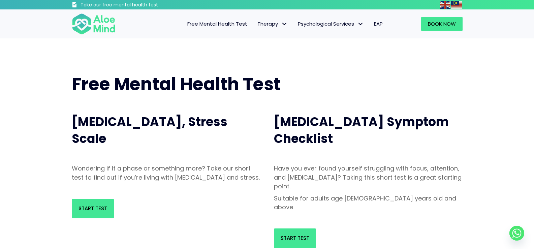 This screenshot has height=249, width=534. What do you see at coordinates (217, 24) in the screenshot?
I see `a: Free Mental Health Test` at bounding box center [217, 24].